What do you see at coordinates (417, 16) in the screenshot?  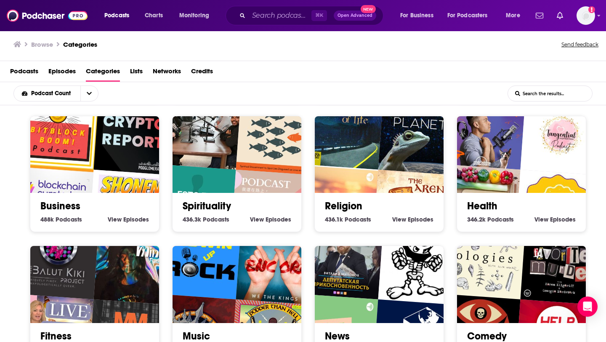 I see `span: For Business` at bounding box center [417, 16].